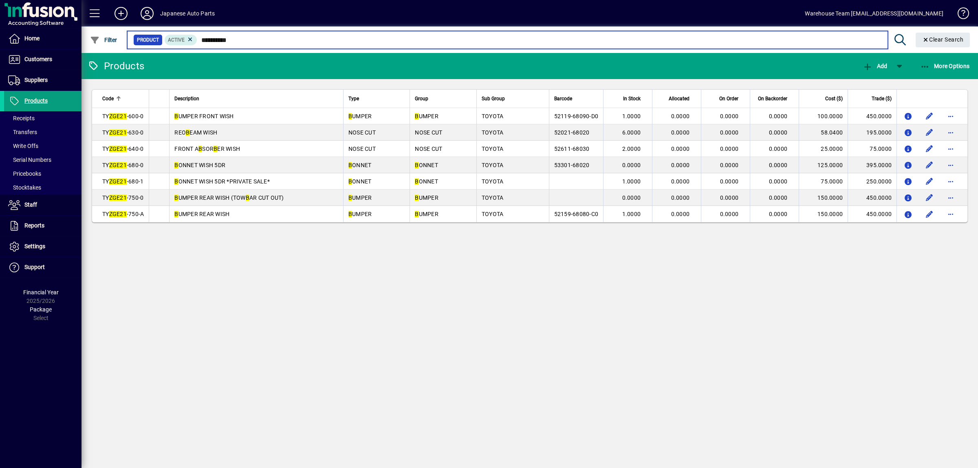 The image size is (978, 468). What do you see at coordinates (43, 118) in the screenshot?
I see `a: Receipts` at bounding box center [43, 118].